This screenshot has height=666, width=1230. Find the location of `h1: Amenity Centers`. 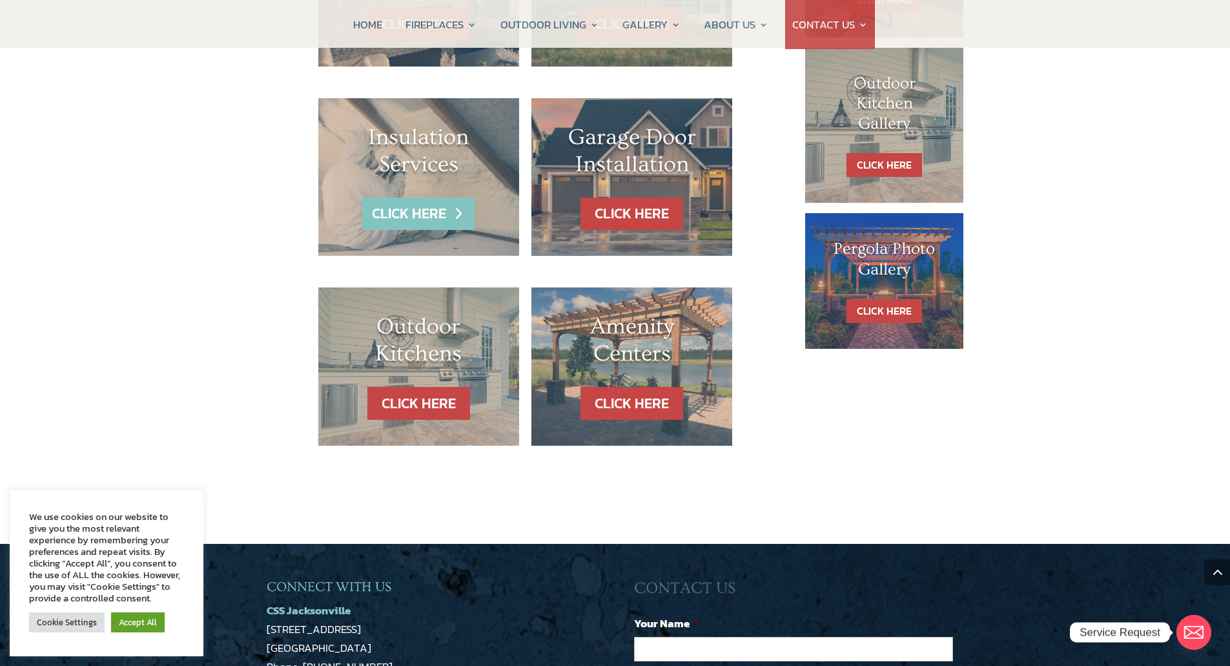

h1: Amenity Centers is located at coordinates (632, 344).